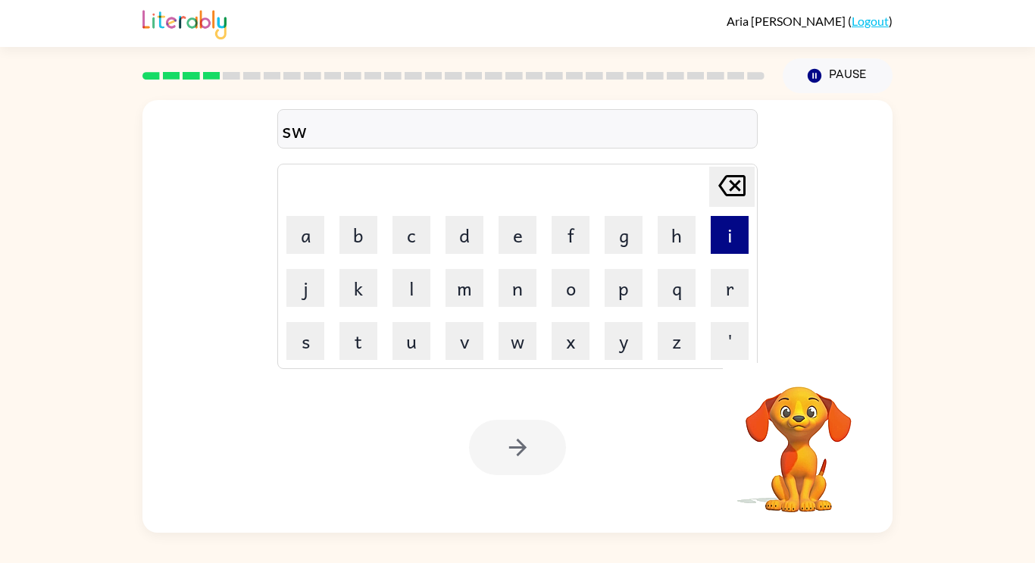  I want to click on img: Literably, so click(184, 23).